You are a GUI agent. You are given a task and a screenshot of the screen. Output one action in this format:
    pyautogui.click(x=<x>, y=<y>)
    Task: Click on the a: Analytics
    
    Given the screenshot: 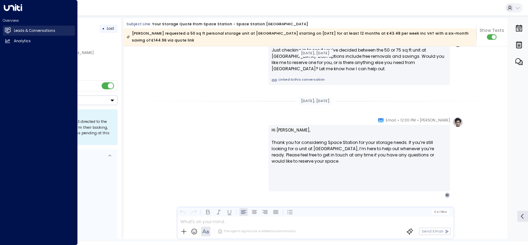 What is the action you would take?
    pyautogui.click(x=39, y=41)
    